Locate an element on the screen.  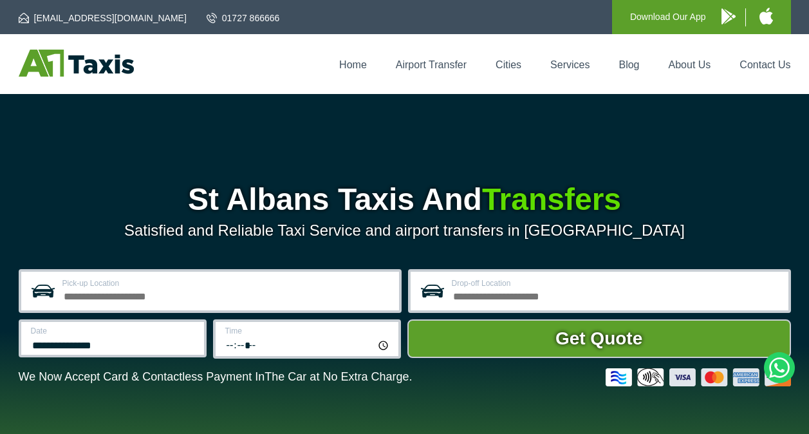
p: Download Our App is located at coordinates (668, 17).